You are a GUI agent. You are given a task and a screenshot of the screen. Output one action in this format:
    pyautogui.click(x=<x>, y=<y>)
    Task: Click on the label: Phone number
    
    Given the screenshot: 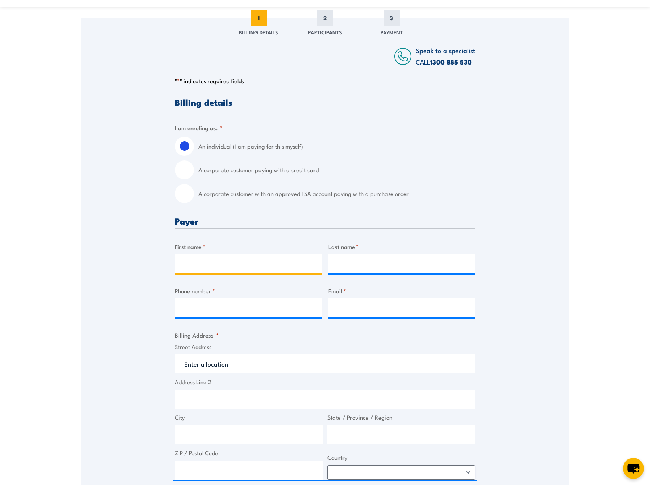 What is the action you would take?
    pyautogui.click(x=249, y=291)
    